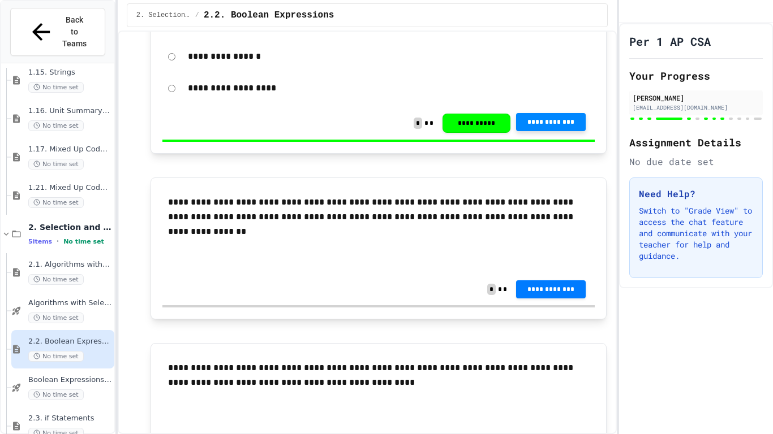 Image resolution: width=773 pixels, height=434 pixels. What do you see at coordinates (670, 41) in the screenshot?
I see `h1: Per 1 AP CSA` at bounding box center [670, 41].